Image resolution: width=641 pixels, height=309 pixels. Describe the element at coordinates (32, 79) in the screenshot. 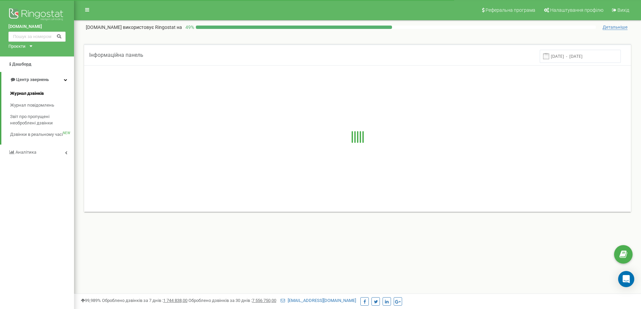

I see `span: Центр звернень` at that location.